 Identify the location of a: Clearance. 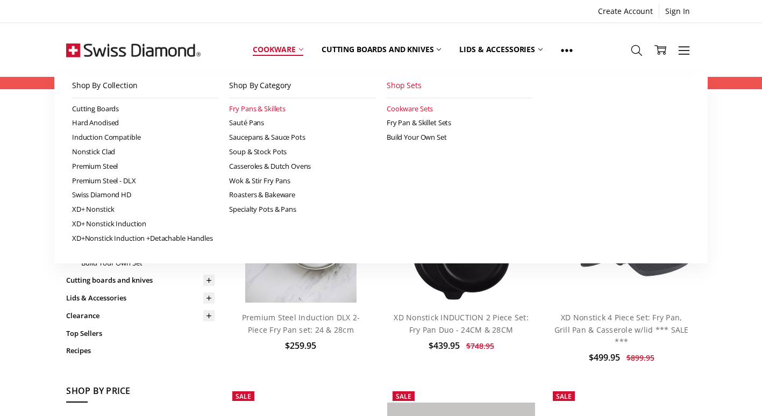
(140, 316).